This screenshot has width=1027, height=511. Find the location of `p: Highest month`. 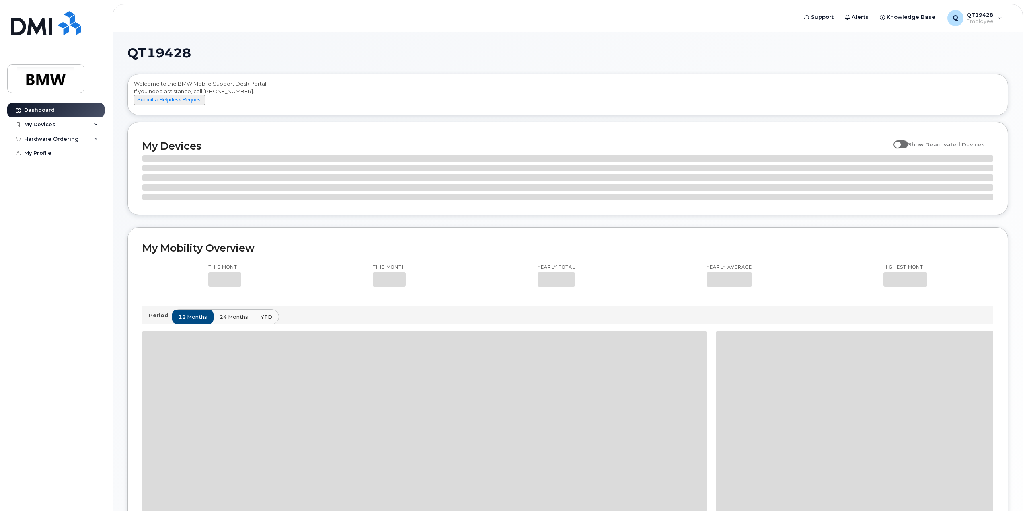

p: Highest month is located at coordinates (905, 267).